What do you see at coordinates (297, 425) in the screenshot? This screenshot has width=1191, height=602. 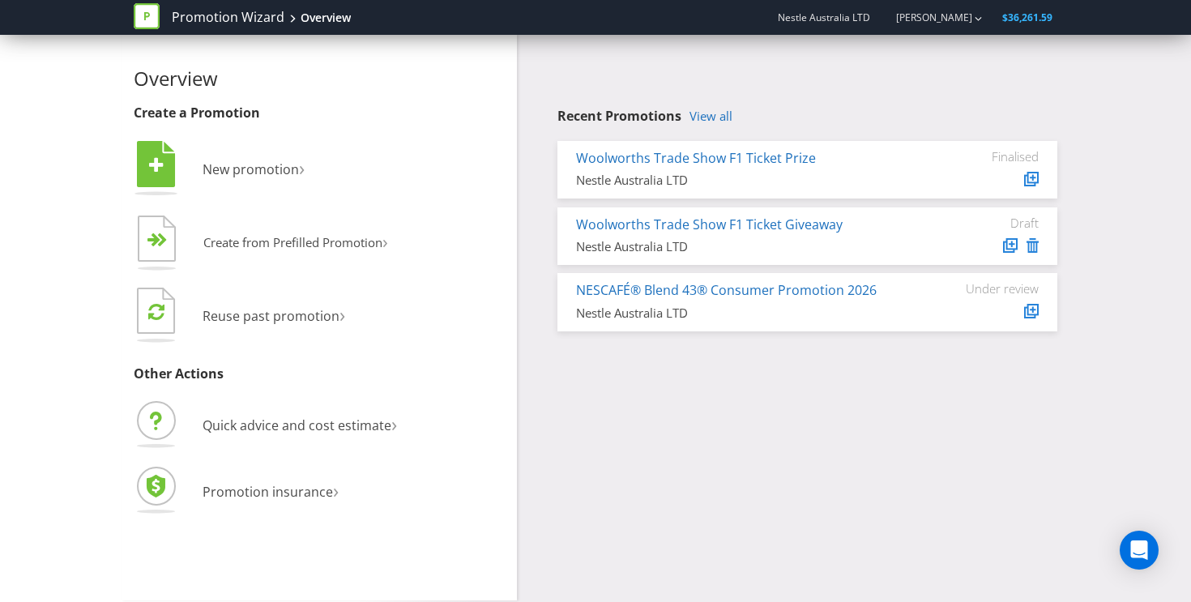 I see `span: Quick advice and cost estimate` at bounding box center [297, 425].